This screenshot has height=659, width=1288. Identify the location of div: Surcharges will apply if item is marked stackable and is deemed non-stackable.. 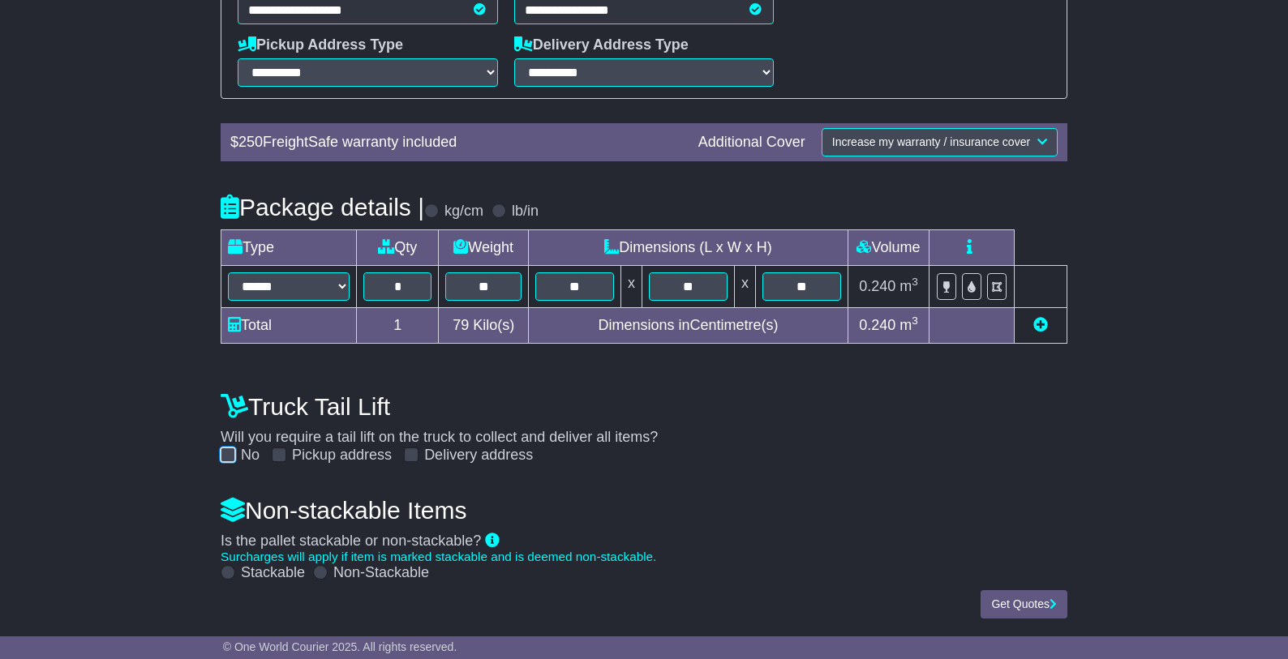
(644, 557).